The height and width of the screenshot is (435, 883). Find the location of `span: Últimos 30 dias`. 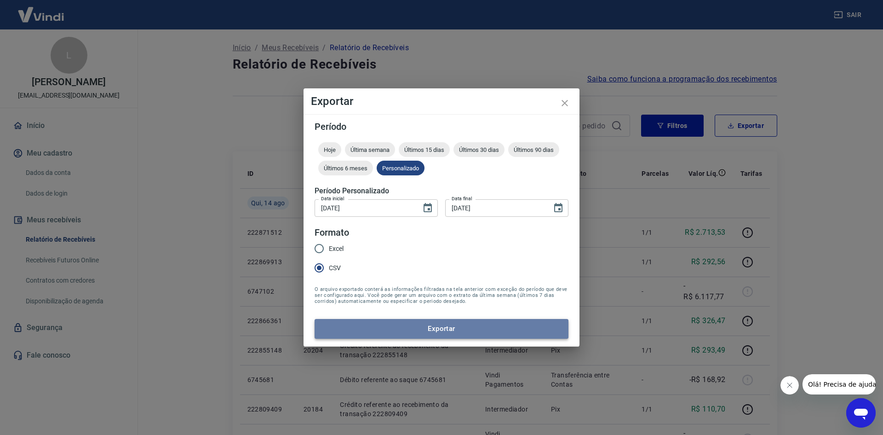

span: Últimos 30 dias is located at coordinates (479, 149).